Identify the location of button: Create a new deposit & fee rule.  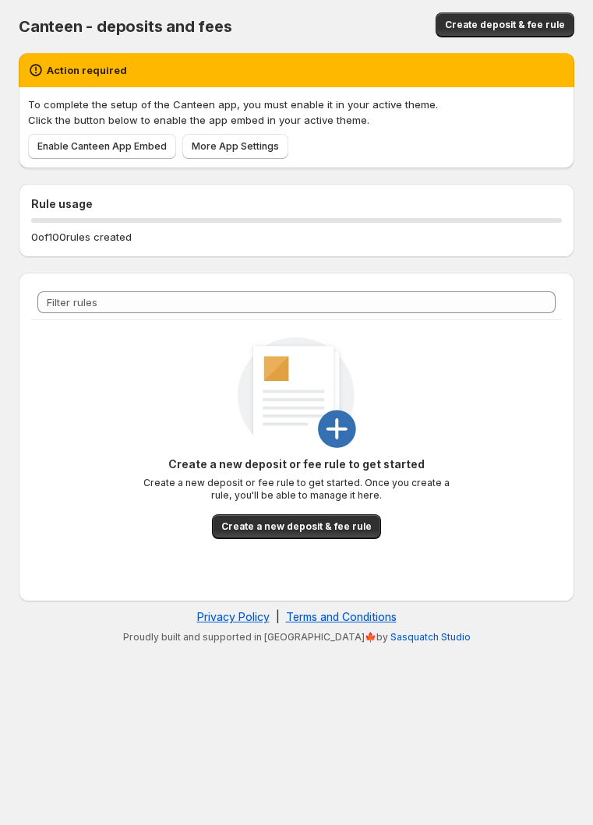
(296, 527).